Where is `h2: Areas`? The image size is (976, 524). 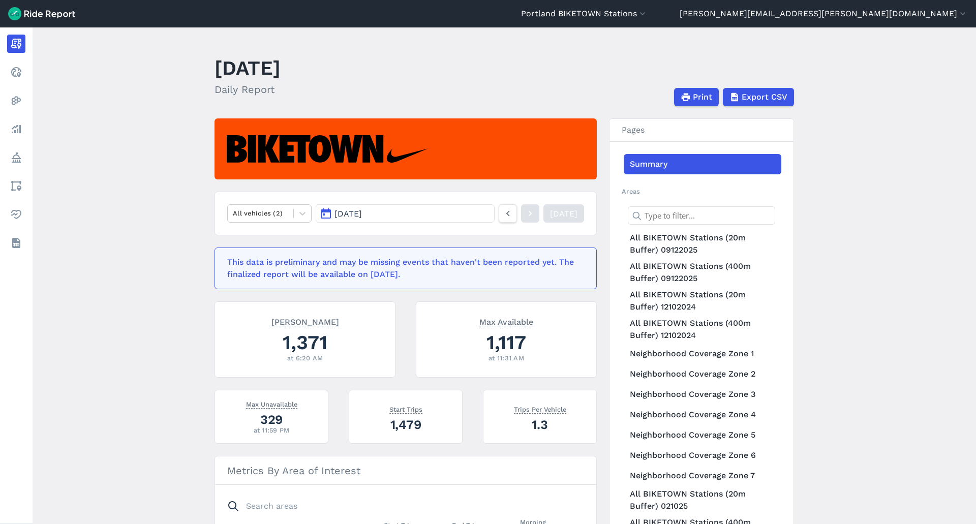 h2: Areas is located at coordinates (702, 191).